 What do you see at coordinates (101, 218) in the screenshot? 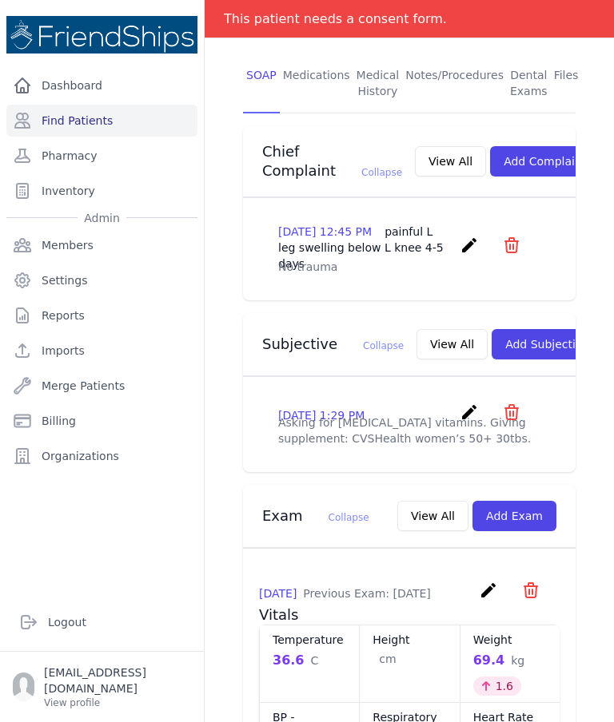
I see `span: Admin` at bounding box center [101, 218].